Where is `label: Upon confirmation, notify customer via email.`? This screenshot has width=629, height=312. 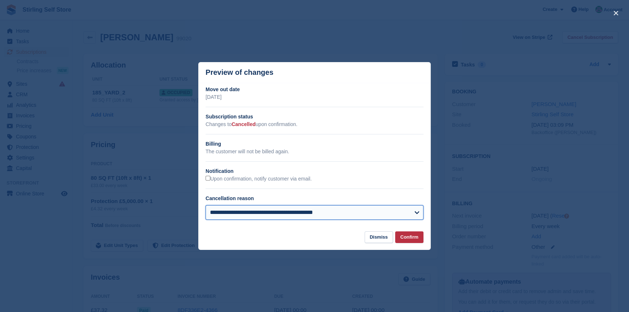
label: Upon confirmation, notify customer via email. is located at coordinates (259, 179).